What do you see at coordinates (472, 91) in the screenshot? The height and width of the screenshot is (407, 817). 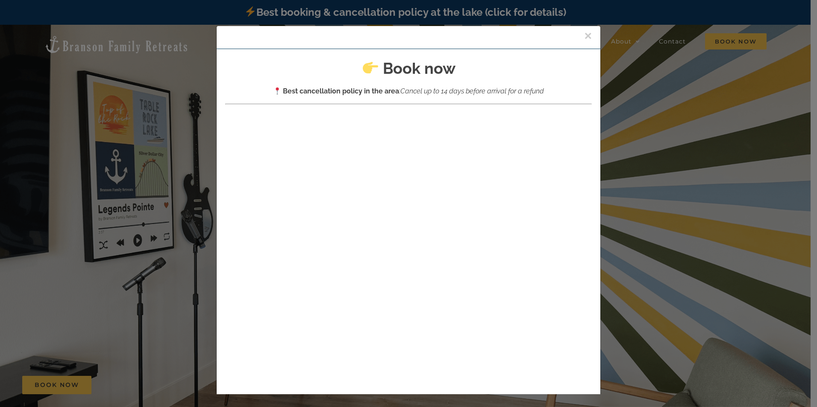 I see `em: Cancel up to 14 days before arrival for a refund` at bounding box center [472, 91].